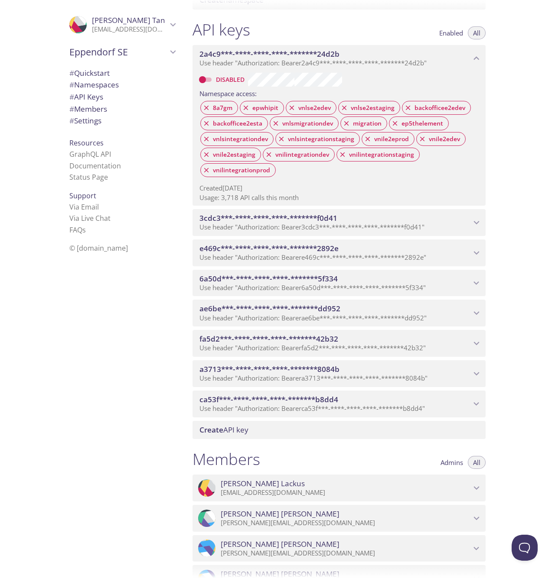  I want to click on span: vnile2estaging, so click(234, 155).